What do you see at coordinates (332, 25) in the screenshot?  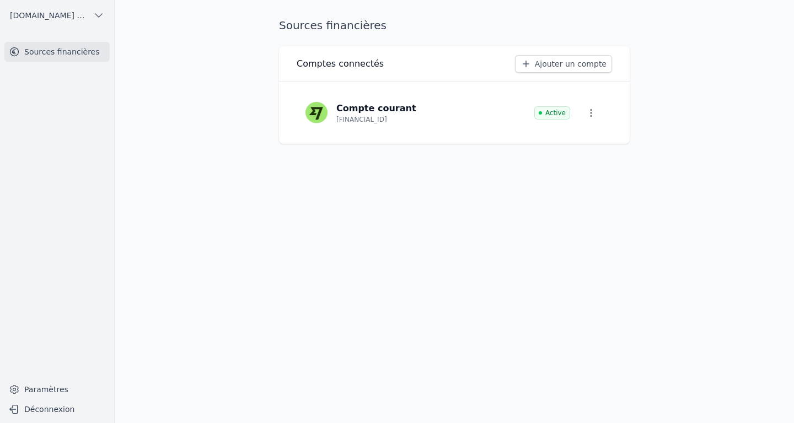 I see `h1: Sources financières` at bounding box center [332, 25].